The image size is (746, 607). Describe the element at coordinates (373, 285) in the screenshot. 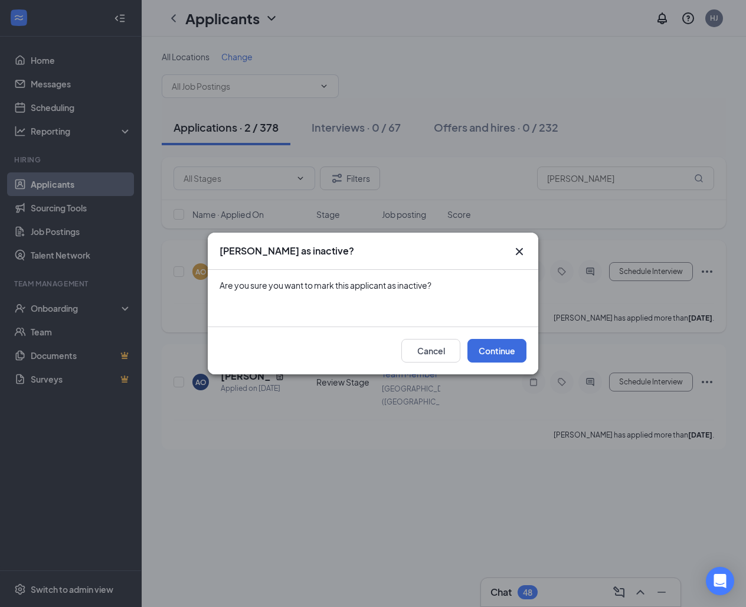

I see `div: Are you sure you want to mark this applicant as inactive?` at that location.